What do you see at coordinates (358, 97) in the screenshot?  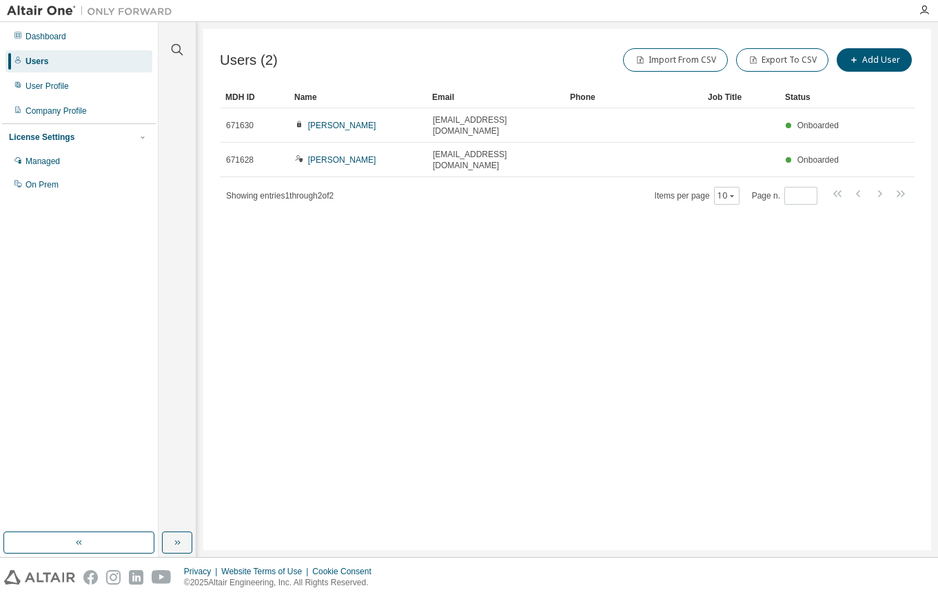 I see `div: Name` at bounding box center [358, 97].